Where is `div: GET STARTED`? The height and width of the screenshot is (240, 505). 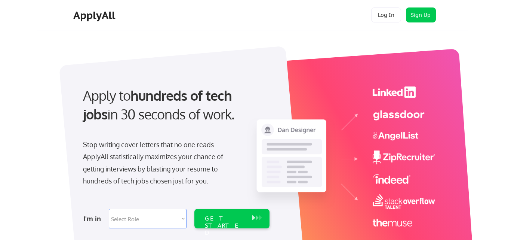
div: GET STARTED is located at coordinates (225, 226).